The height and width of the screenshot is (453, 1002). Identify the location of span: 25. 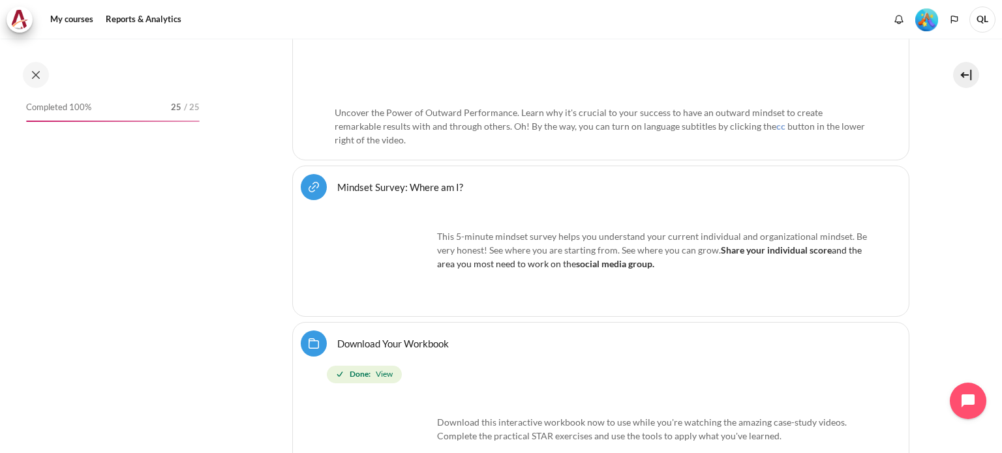
(176, 108).